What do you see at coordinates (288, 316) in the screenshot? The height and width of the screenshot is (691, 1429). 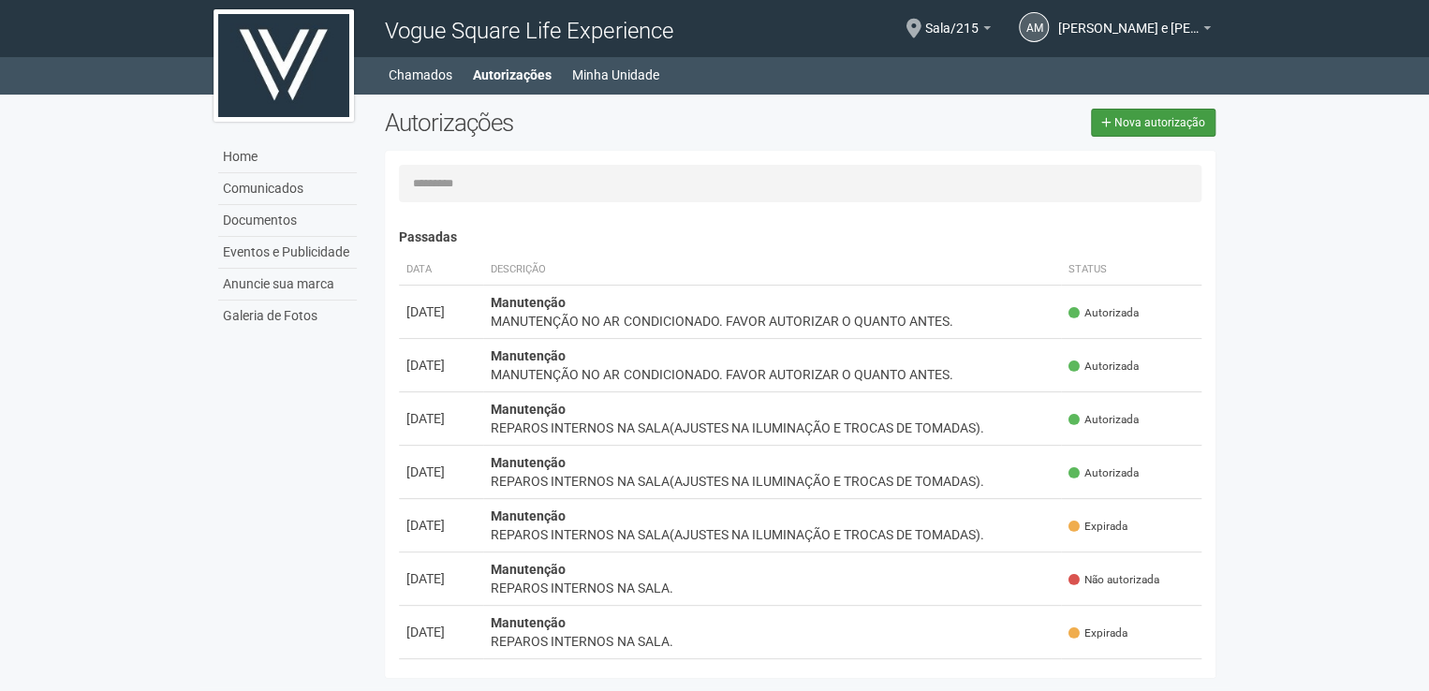 I see `a: Galeria de Fotos` at bounding box center [288, 316].